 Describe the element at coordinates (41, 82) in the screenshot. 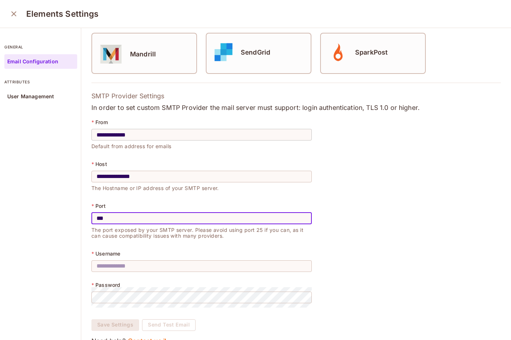

I see `p: attributes` at that location.